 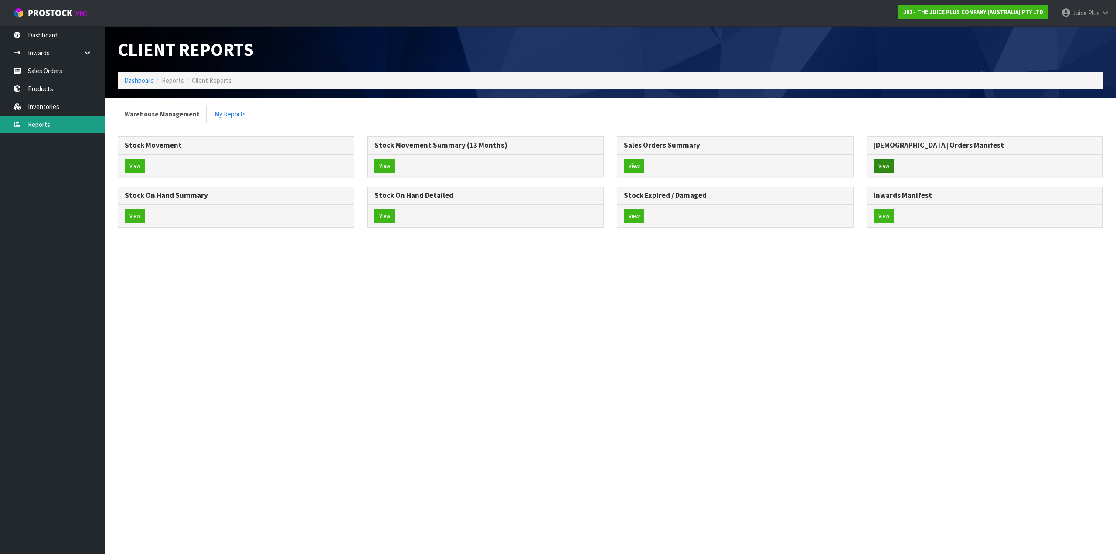 I want to click on h3: Stock On Hand Summary, so click(x=236, y=195).